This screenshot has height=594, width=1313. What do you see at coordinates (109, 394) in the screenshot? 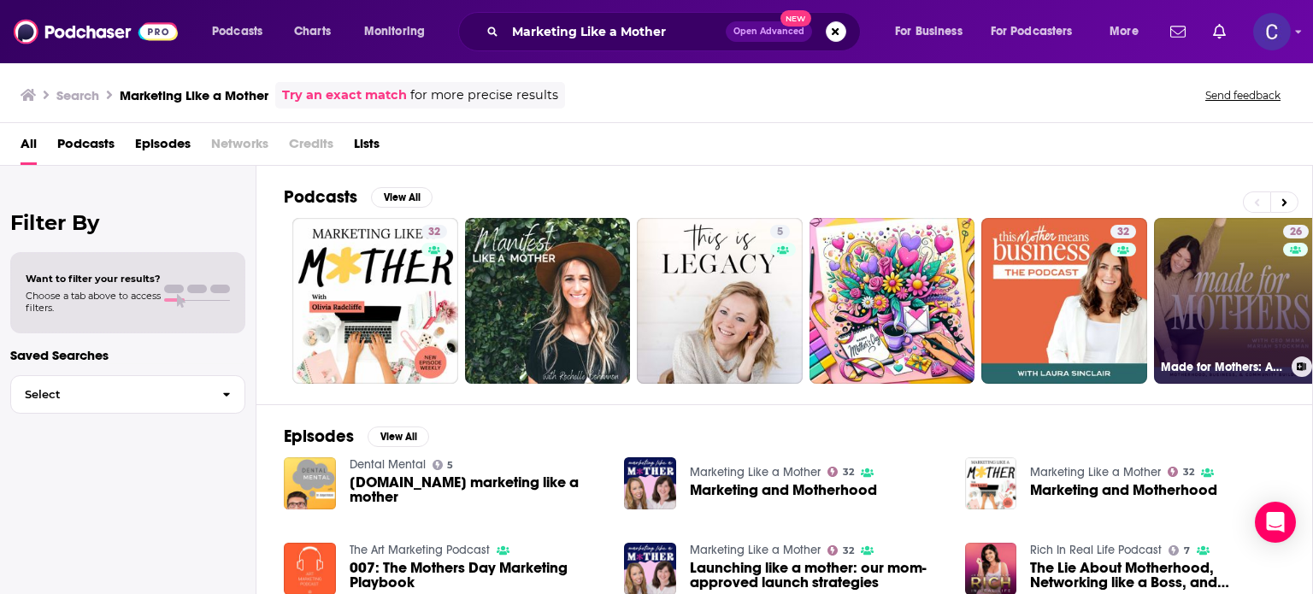
I see `span: Select` at bounding box center [109, 394].